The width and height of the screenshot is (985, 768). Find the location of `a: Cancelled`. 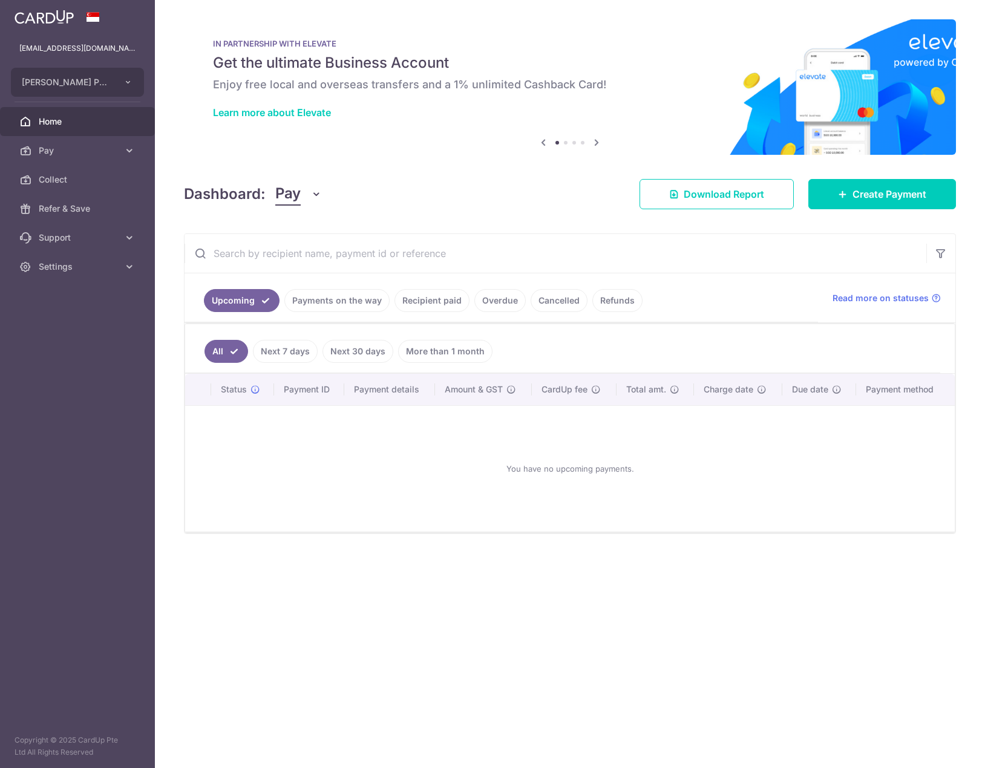

a: Cancelled is located at coordinates (559, 301).